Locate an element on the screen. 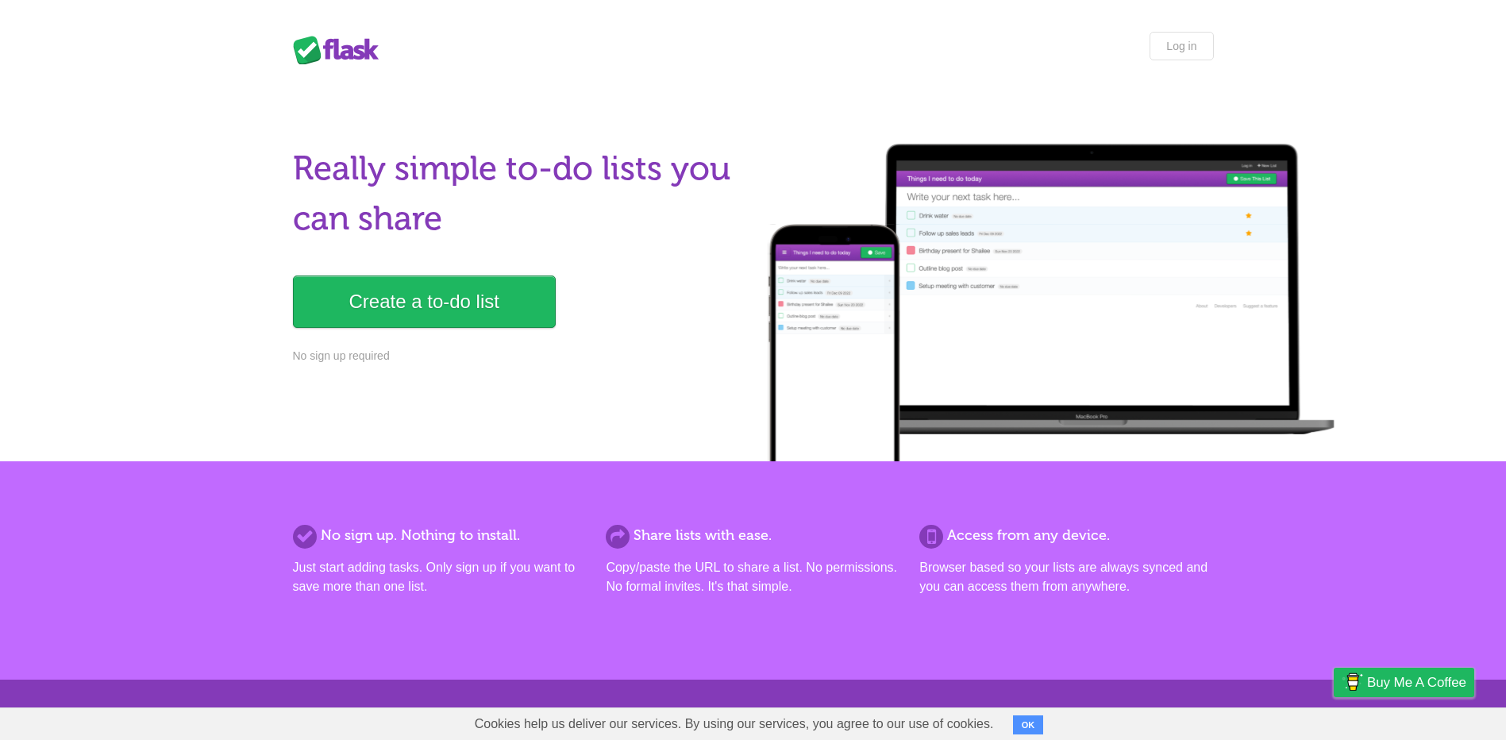 This screenshot has height=740, width=1506. p: Copy/paste the URL to share a list. No permissions. No formal invites. It's that simple. is located at coordinates (752, 577).